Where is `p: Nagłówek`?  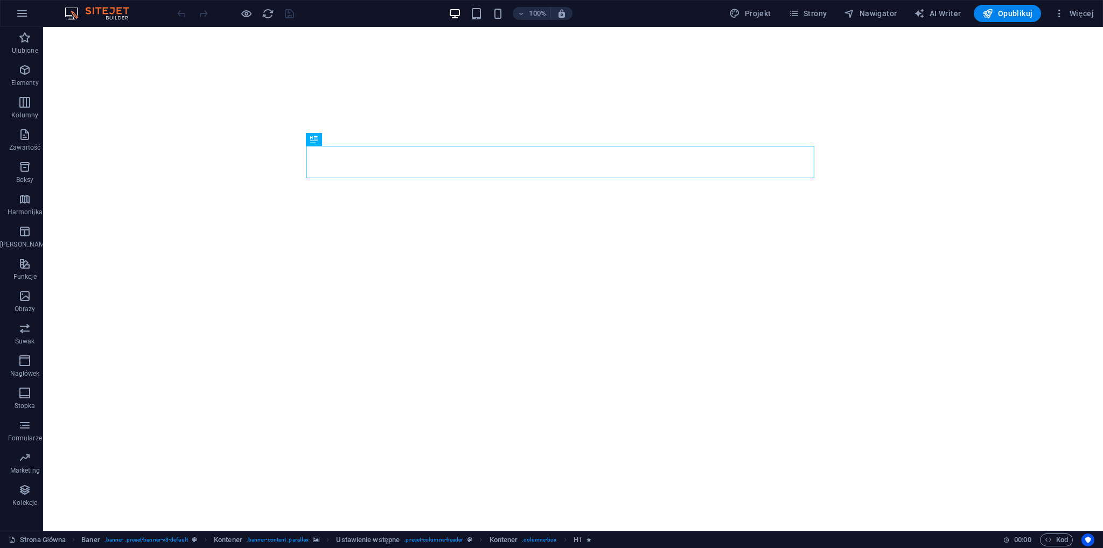 p: Nagłówek is located at coordinates (25, 374).